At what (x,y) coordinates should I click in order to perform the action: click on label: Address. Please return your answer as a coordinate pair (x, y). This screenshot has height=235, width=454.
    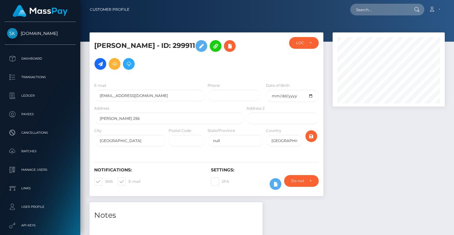
    Looking at the image, I should click on (102, 109).